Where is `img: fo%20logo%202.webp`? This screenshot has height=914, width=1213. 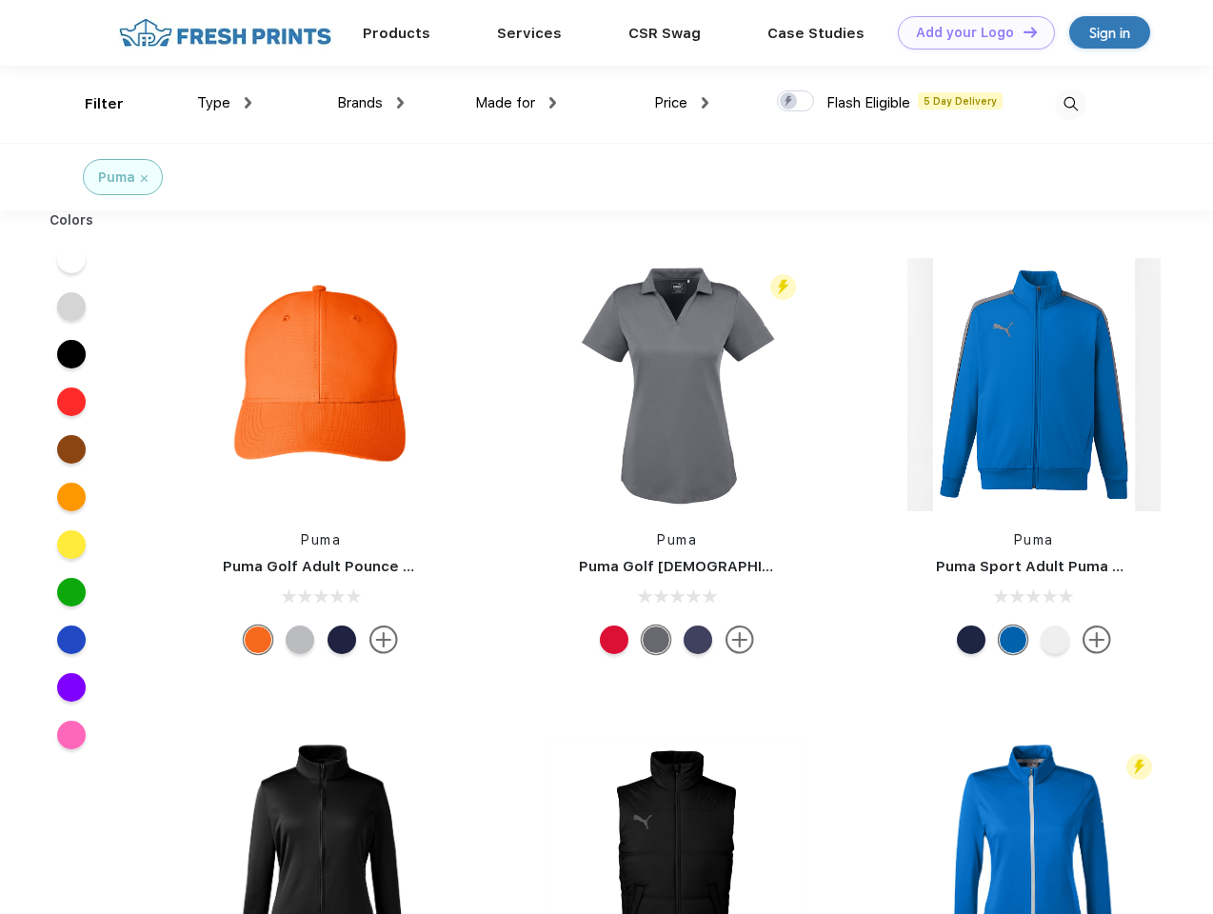
img: fo%20logo%202.webp is located at coordinates (225, 32).